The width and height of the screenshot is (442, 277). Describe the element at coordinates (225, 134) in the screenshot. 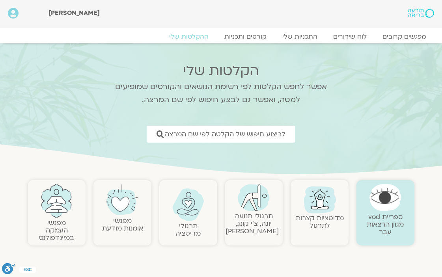

I see `span: לביצוע חיפוש של הקלטה לפי שם המרצה` at that location.